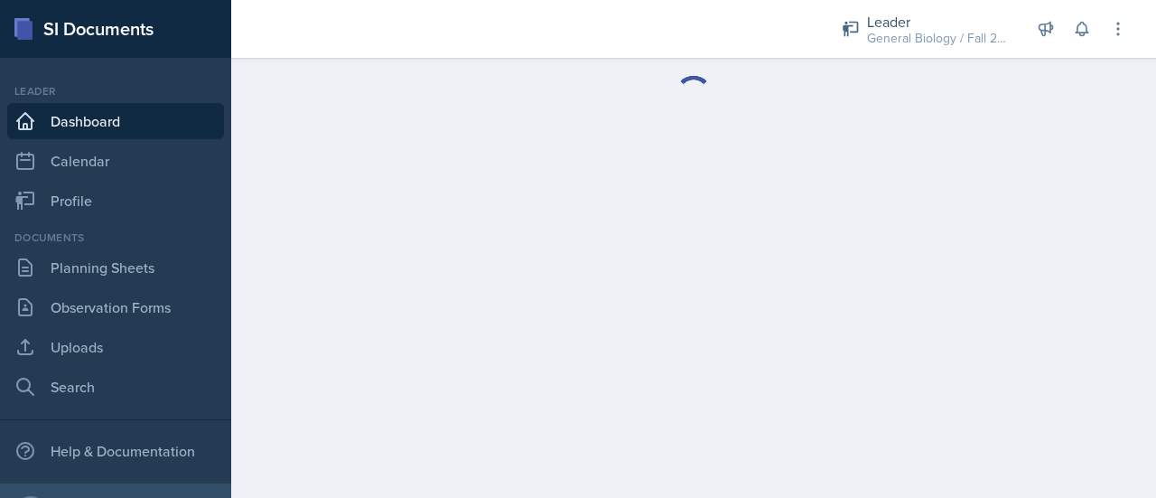 This screenshot has width=1156, height=498. I want to click on div: Documents, so click(116, 238).